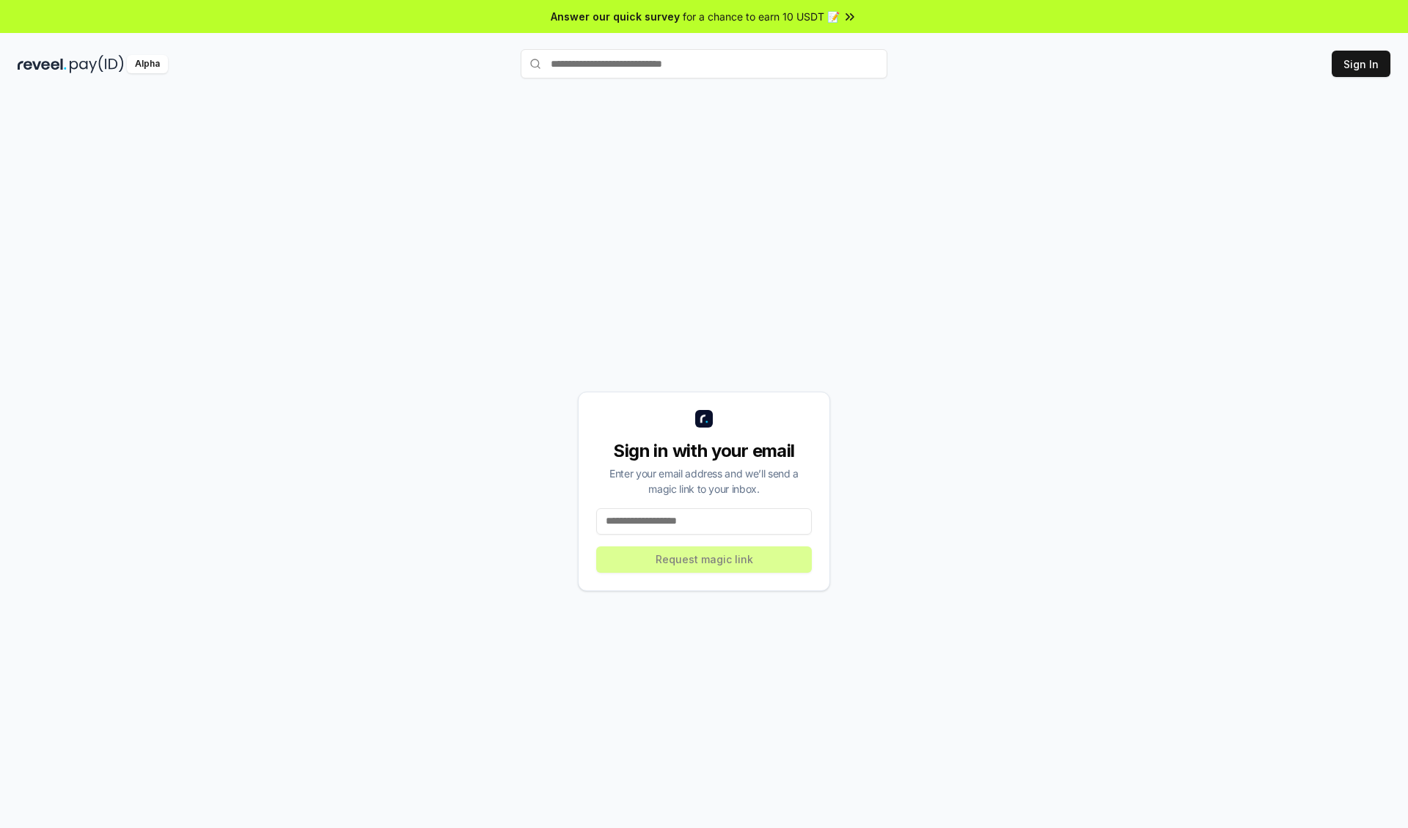 This screenshot has height=828, width=1408. What do you see at coordinates (1361, 64) in the screenshot?
I see `button: Sign In` at bounding box center [1361, 64].